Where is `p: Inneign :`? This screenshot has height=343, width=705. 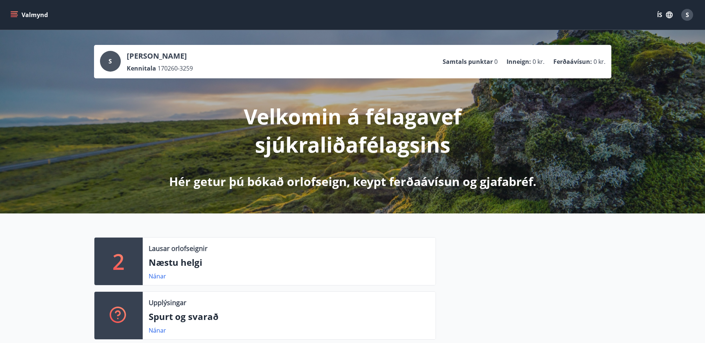
p: Inneign : is located at coordinates (519, 62).